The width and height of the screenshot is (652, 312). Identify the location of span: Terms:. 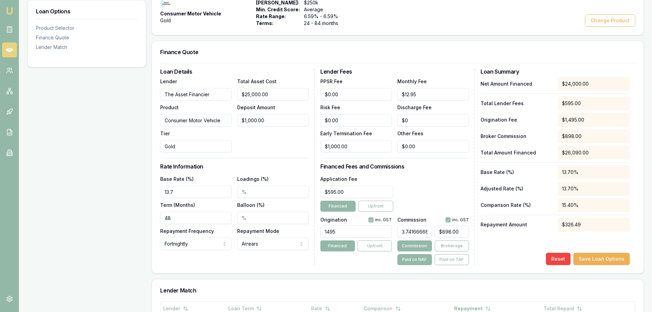
(278, 23).